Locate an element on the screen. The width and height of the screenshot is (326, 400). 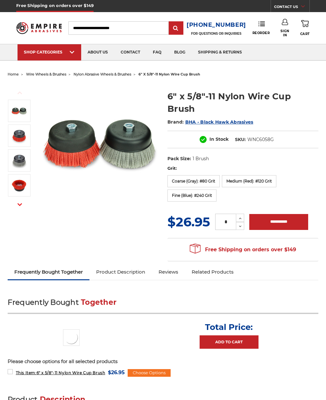
a: Related Products is located at coordinates (213, 272).